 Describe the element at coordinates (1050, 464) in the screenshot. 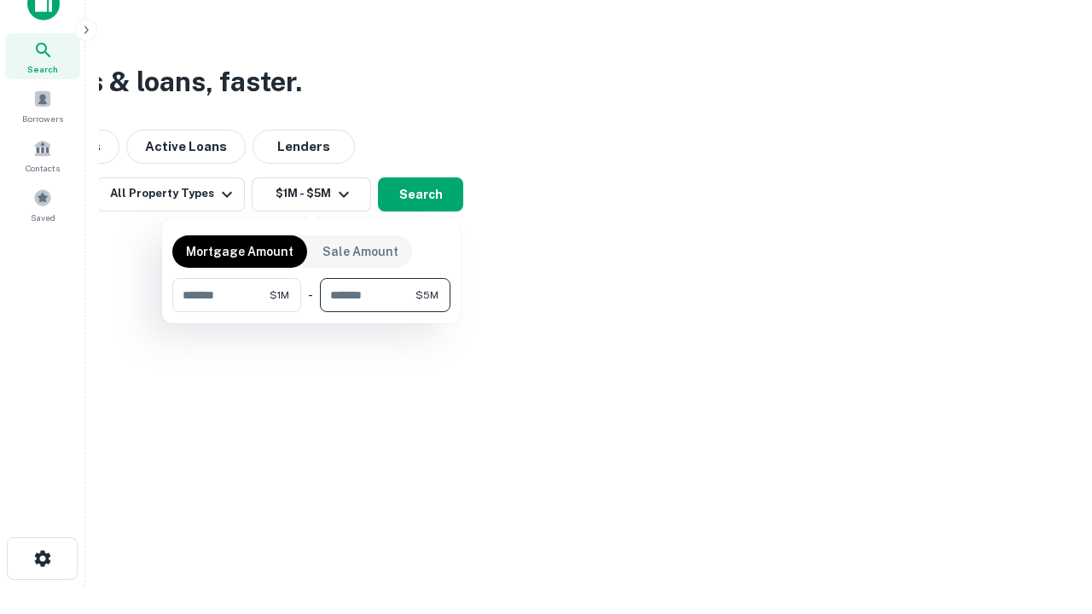

I see `div: Chat Widget` at that location.